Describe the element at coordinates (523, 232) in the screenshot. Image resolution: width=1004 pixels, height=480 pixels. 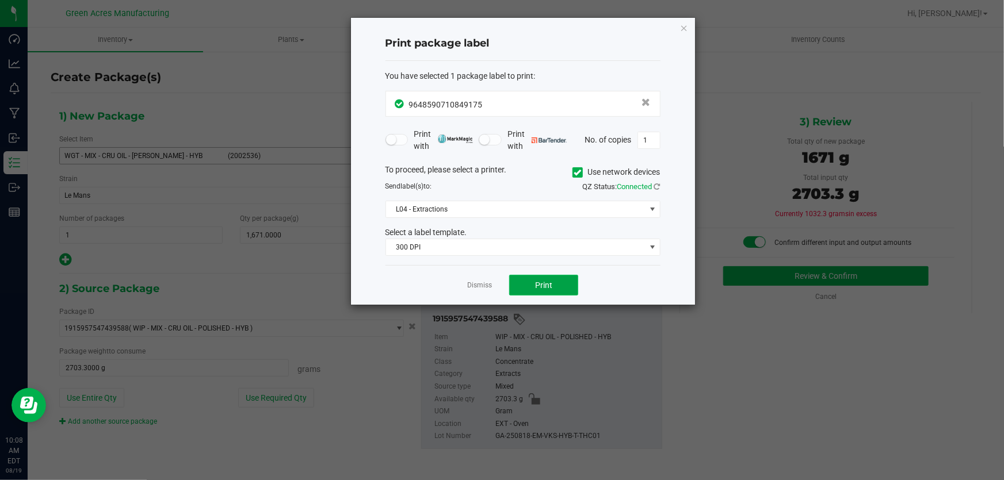
I see `div: Select a label template.` at that location.